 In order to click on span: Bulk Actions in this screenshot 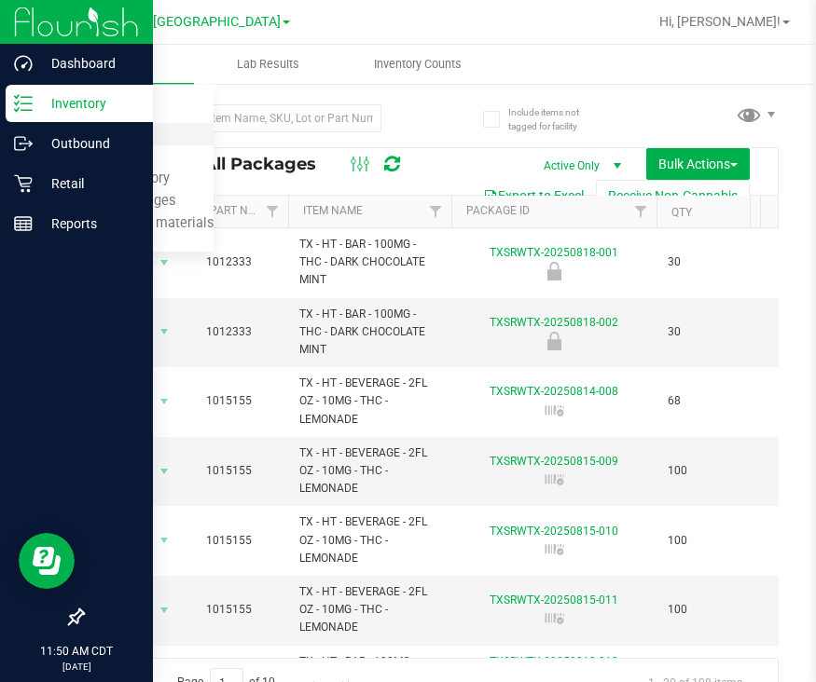, I will do `click(697, 164)`.